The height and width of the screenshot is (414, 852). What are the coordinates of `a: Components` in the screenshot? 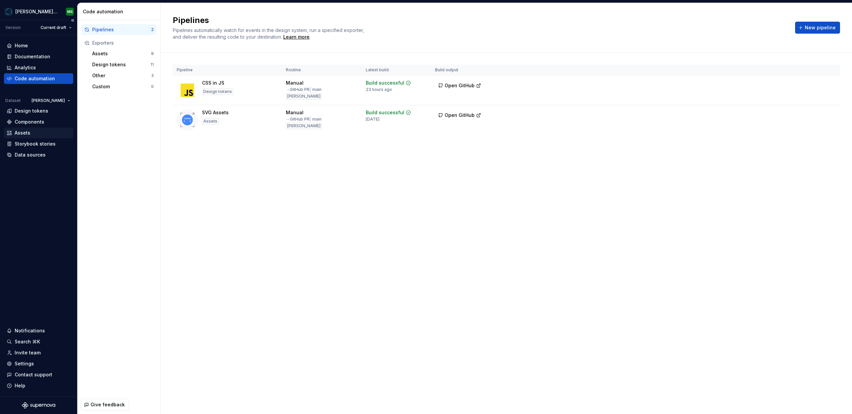 It's located at (39, 122).